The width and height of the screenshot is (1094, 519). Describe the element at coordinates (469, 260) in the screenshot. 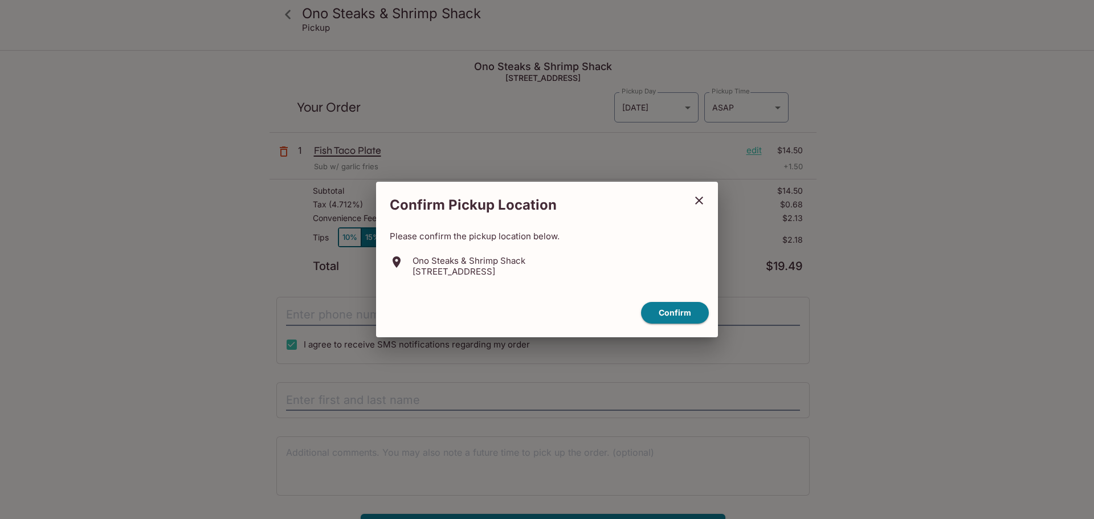

I see `p: Ono Steaks & Shrimp Shack` at that location.